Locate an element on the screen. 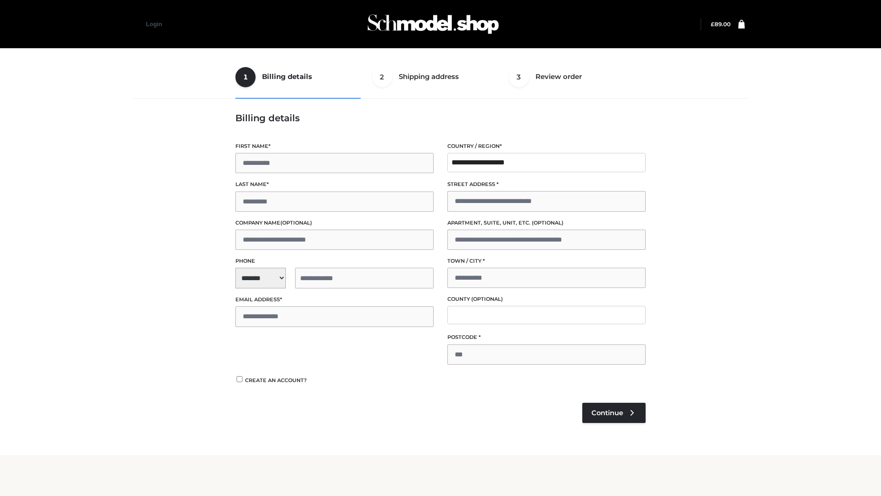  label: Street address is located at coordinates (547, 184).